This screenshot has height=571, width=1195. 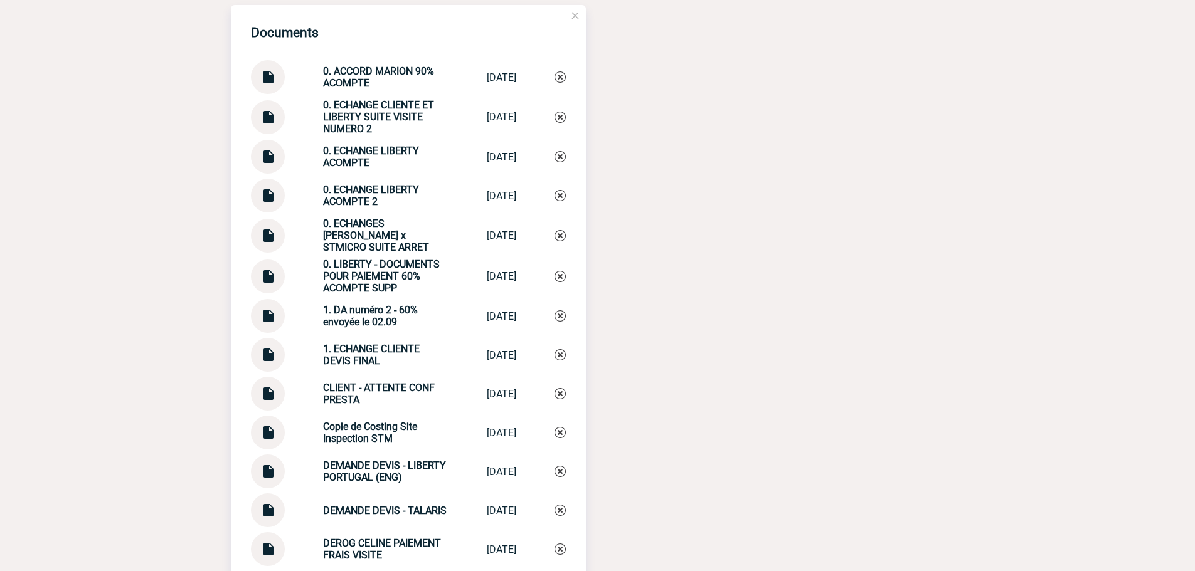 What do you see at coordinates (575, 16) in the screenshot?
I see `img: close.png` at bounding box center [575, 16].